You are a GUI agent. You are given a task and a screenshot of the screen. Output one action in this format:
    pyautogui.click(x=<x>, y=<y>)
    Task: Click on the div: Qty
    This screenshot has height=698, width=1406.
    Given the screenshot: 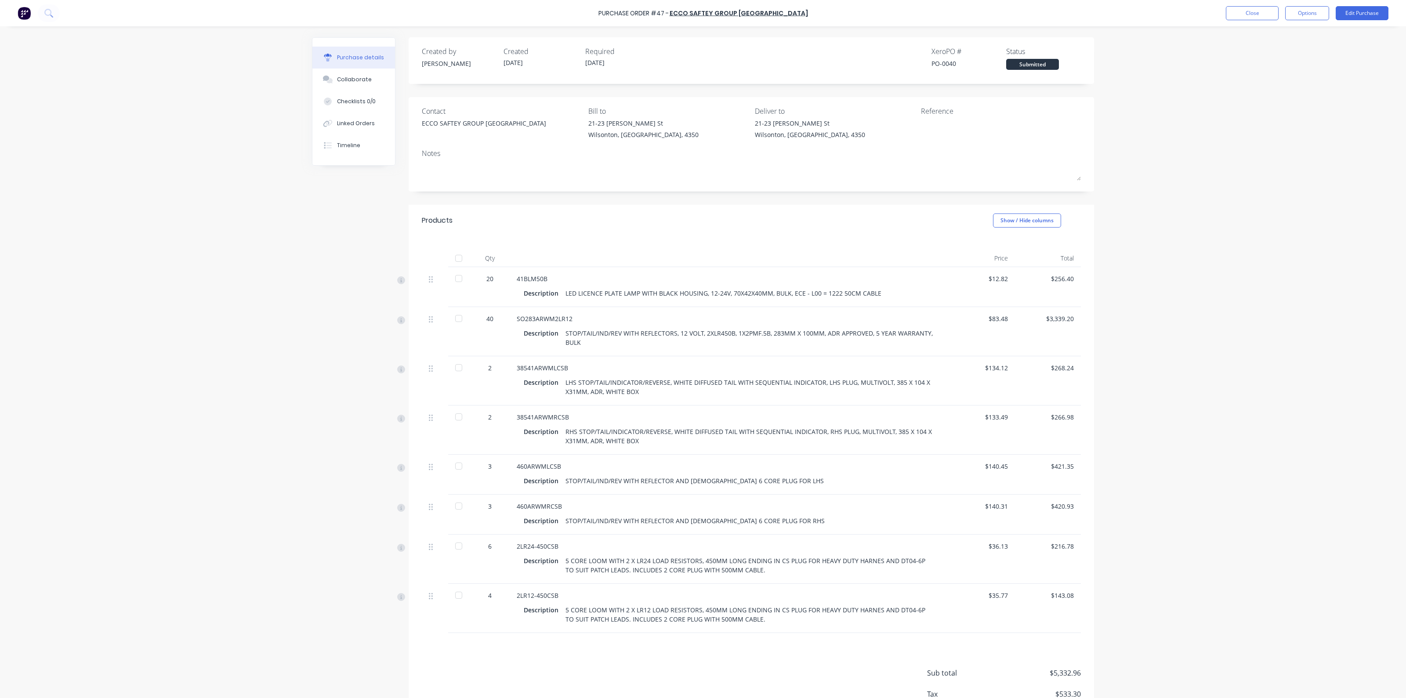 What is the action you would take?
    pyautogui.click(x=490, y=258)
    